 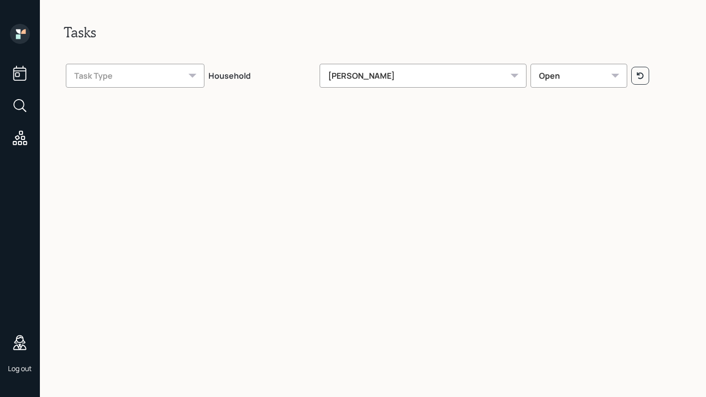 I want to click on div: Log out, so click(x=20, y=368).